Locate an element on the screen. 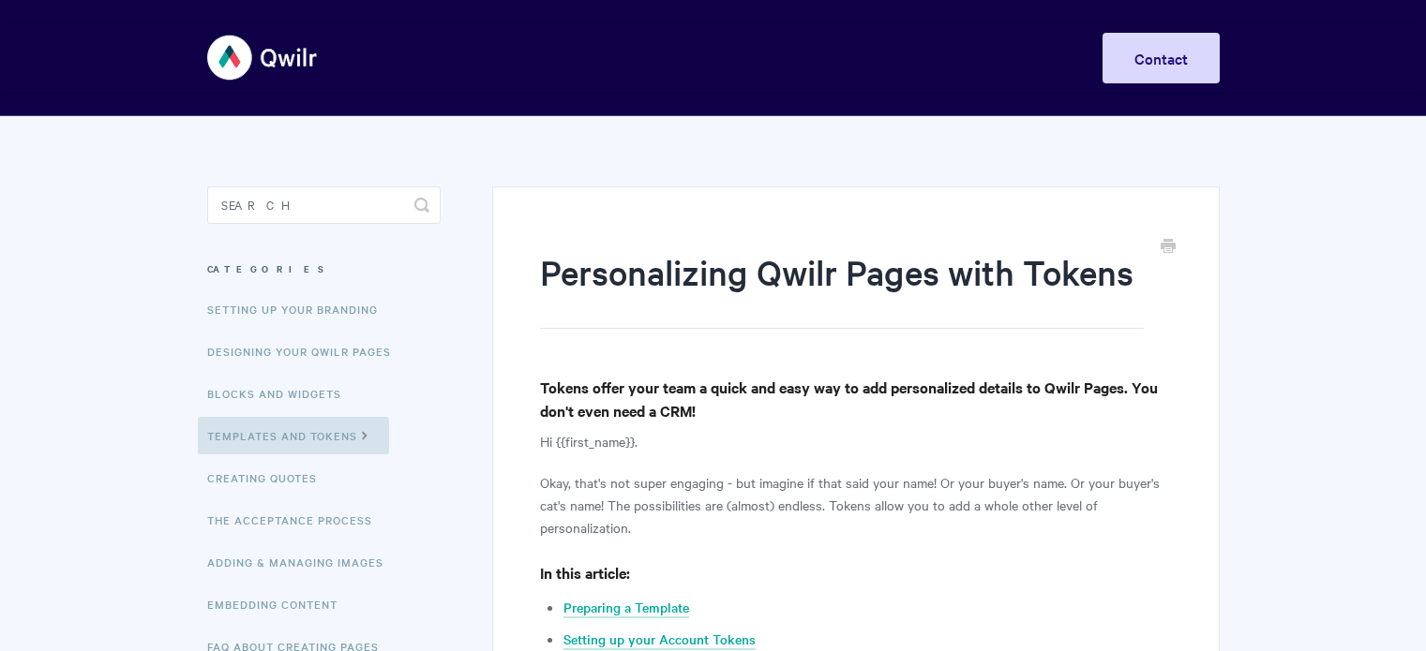  input: Search is located at coordinates (323, 205).